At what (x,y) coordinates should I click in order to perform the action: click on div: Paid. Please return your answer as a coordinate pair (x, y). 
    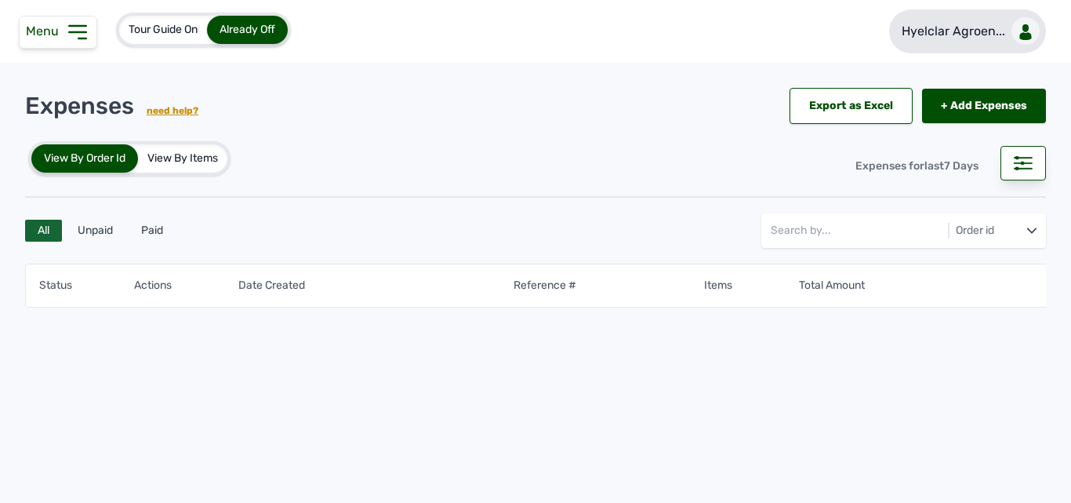
    Looking at the image, I should click on (152, 231).